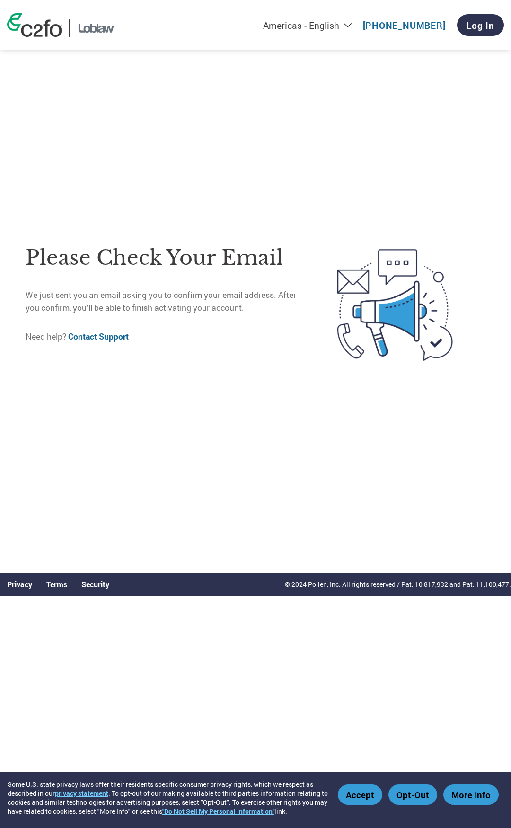 This screenshot has width=511, height=828. What do you see at coordinates (165, 258) in the screenshot?
I see `h1: Please check your email` at bounding box center [165, 258].